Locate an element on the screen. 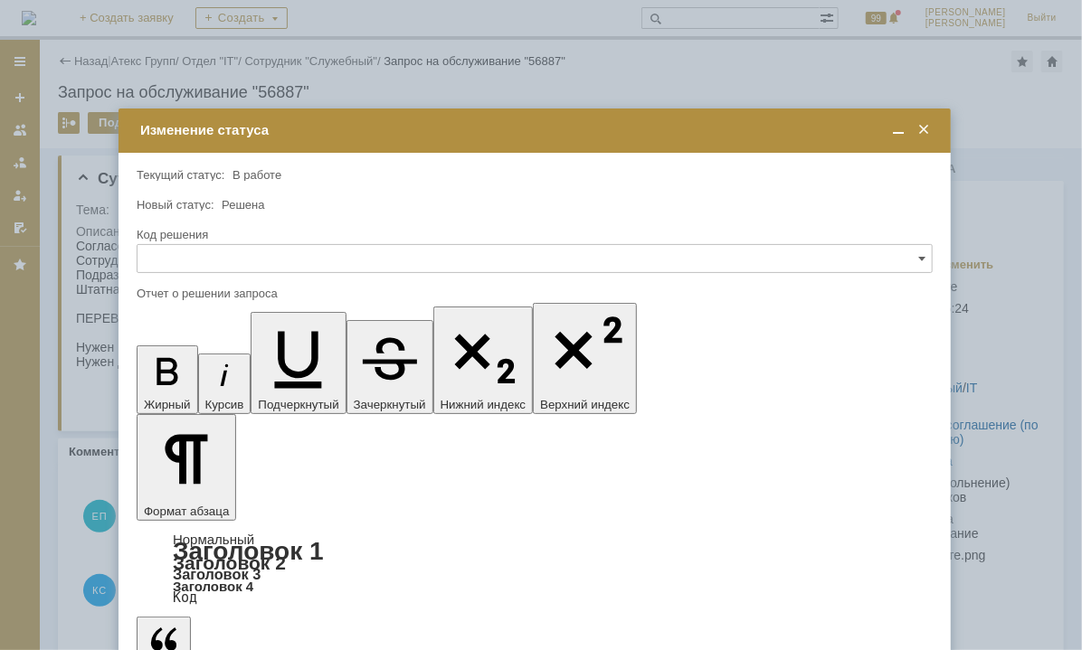 This screenshot has width=1082, height=650. span: Зачеркнутый is located at coordinates (390, 404).